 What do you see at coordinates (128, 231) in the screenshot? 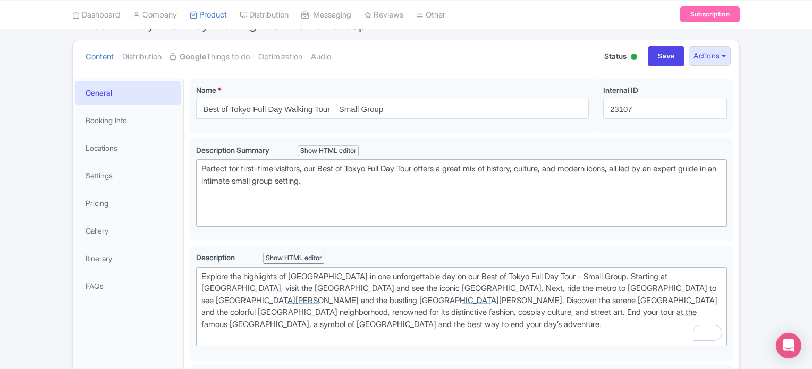
I see `a: Gallery` at bounding box center [128, 231].